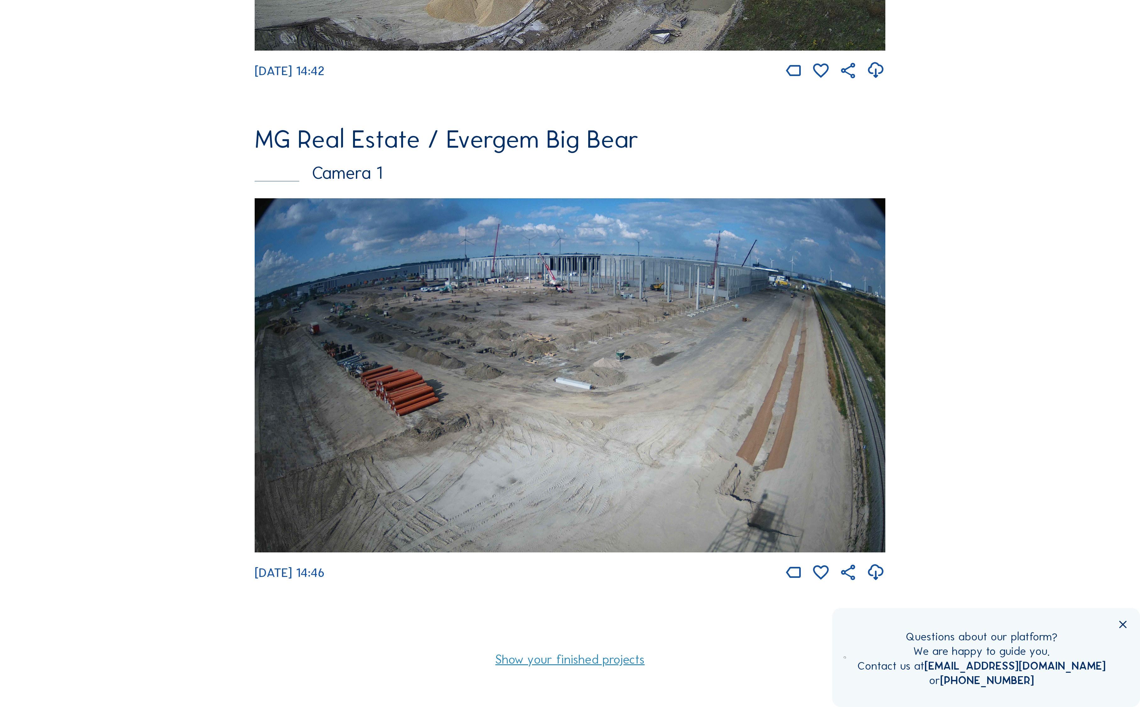 The width and height of the screenshot is (1140, 707). Describe the element at coordinates (981, 666) in the screenshot. I see `div: Contact us at` at that location.